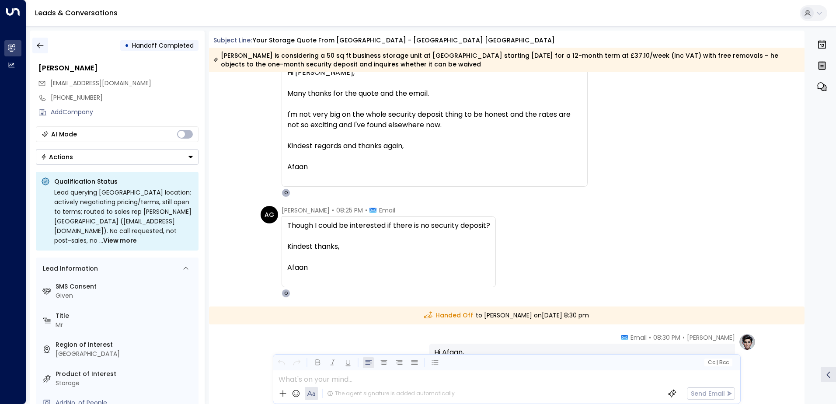  Describe the element at coordinates (125, 345) in the screenshot. I see `label: Region of Interest` at that location.